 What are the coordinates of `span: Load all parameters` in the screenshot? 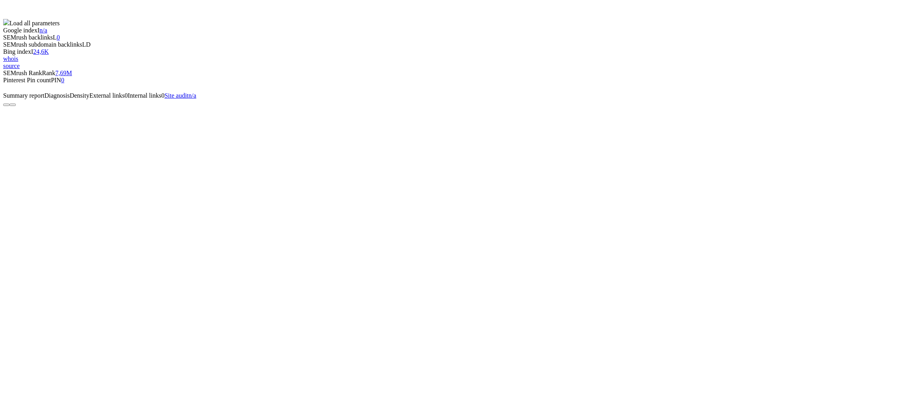 It's located at (34, 23).